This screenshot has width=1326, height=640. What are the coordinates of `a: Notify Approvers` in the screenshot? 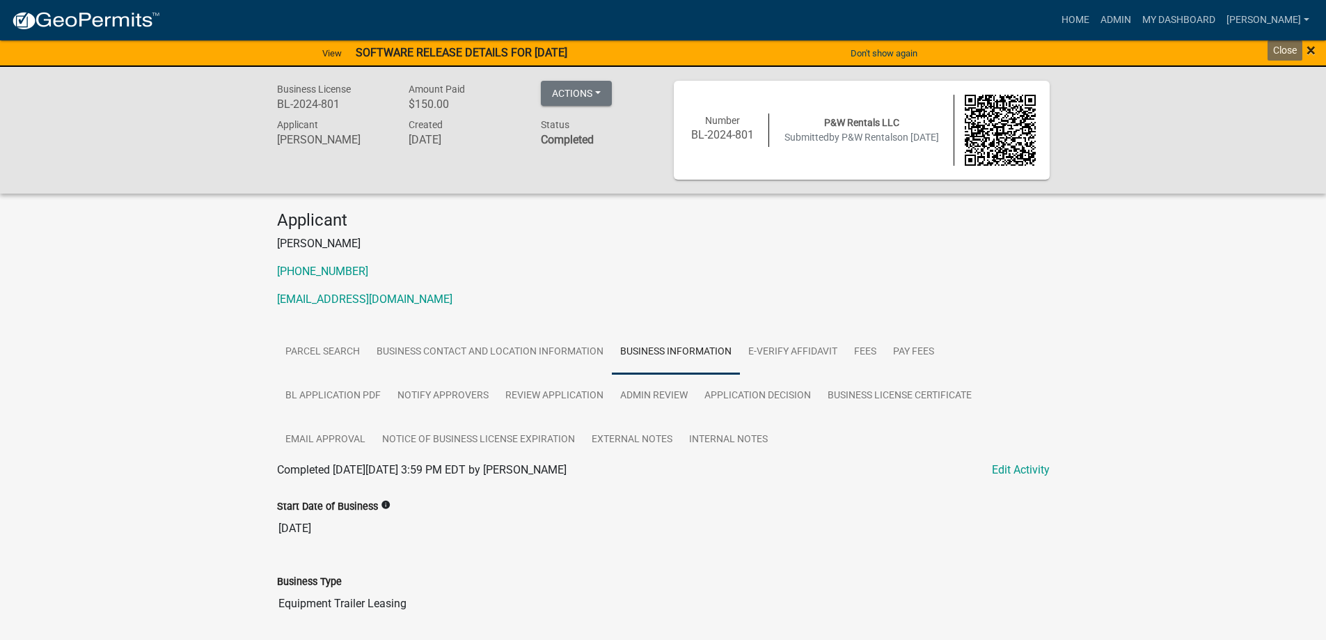 It's located at (443, 396).